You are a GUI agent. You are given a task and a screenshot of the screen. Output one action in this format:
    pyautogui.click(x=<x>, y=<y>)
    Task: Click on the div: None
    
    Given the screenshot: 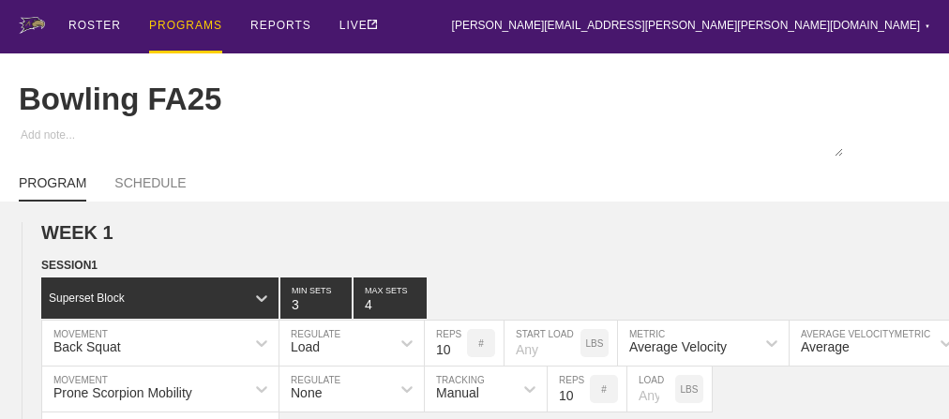 What is the action you would take?
    pyautogui.click(x=306, y=393)
    